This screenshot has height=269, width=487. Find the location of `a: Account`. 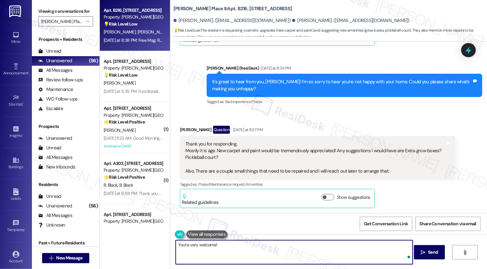

a: Account is located at coordinates (16, 257).